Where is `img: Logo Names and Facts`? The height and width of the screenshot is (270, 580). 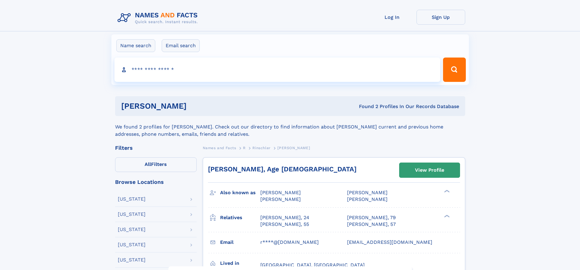 img: Logo Names and Facts is located at coordinates (159, 18).